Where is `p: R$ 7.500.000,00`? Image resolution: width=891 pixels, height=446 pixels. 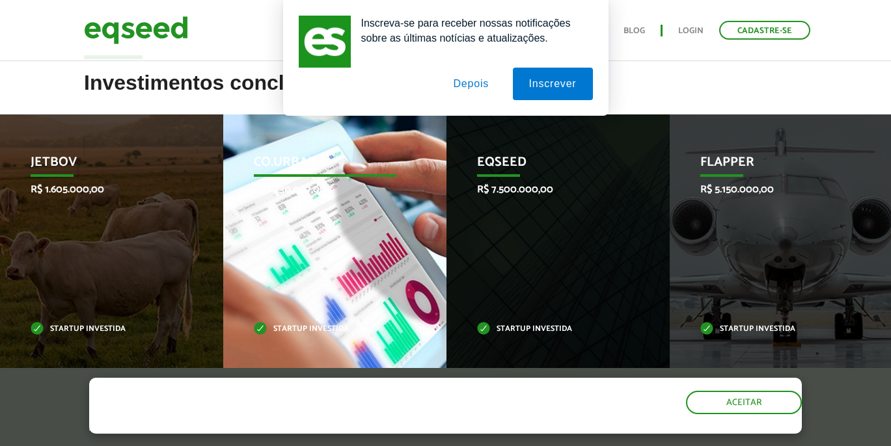
p: R$ 7.500.000,00 is located at coordinates (548, 189).